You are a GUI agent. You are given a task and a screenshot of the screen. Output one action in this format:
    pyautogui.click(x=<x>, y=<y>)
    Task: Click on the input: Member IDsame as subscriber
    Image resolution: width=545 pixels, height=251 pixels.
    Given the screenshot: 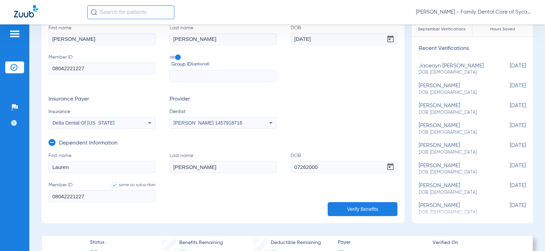 What is the action you would take?
    pyautogui.click(x=102, y=196)
    